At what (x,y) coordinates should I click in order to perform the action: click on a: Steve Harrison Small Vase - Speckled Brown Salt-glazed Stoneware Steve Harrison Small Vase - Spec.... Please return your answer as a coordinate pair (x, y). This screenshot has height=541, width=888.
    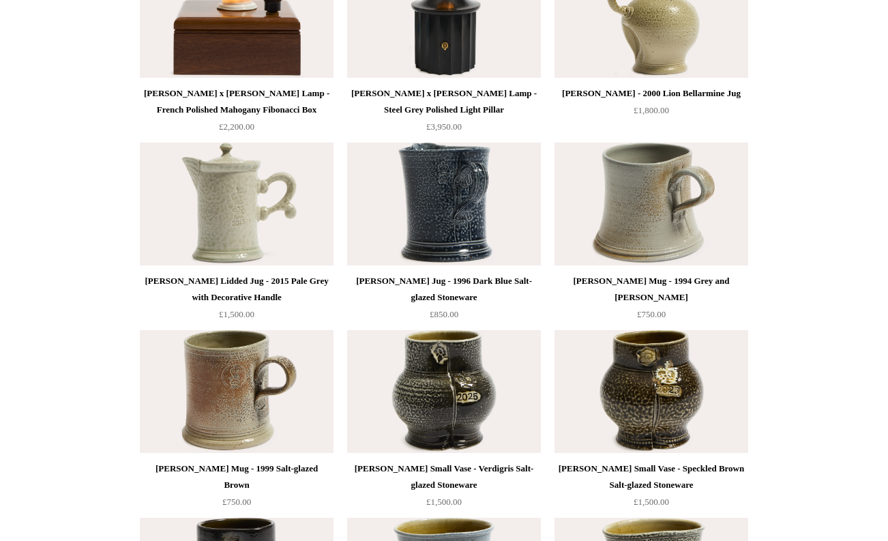
    Looking at the image, I should click on (652, 392).